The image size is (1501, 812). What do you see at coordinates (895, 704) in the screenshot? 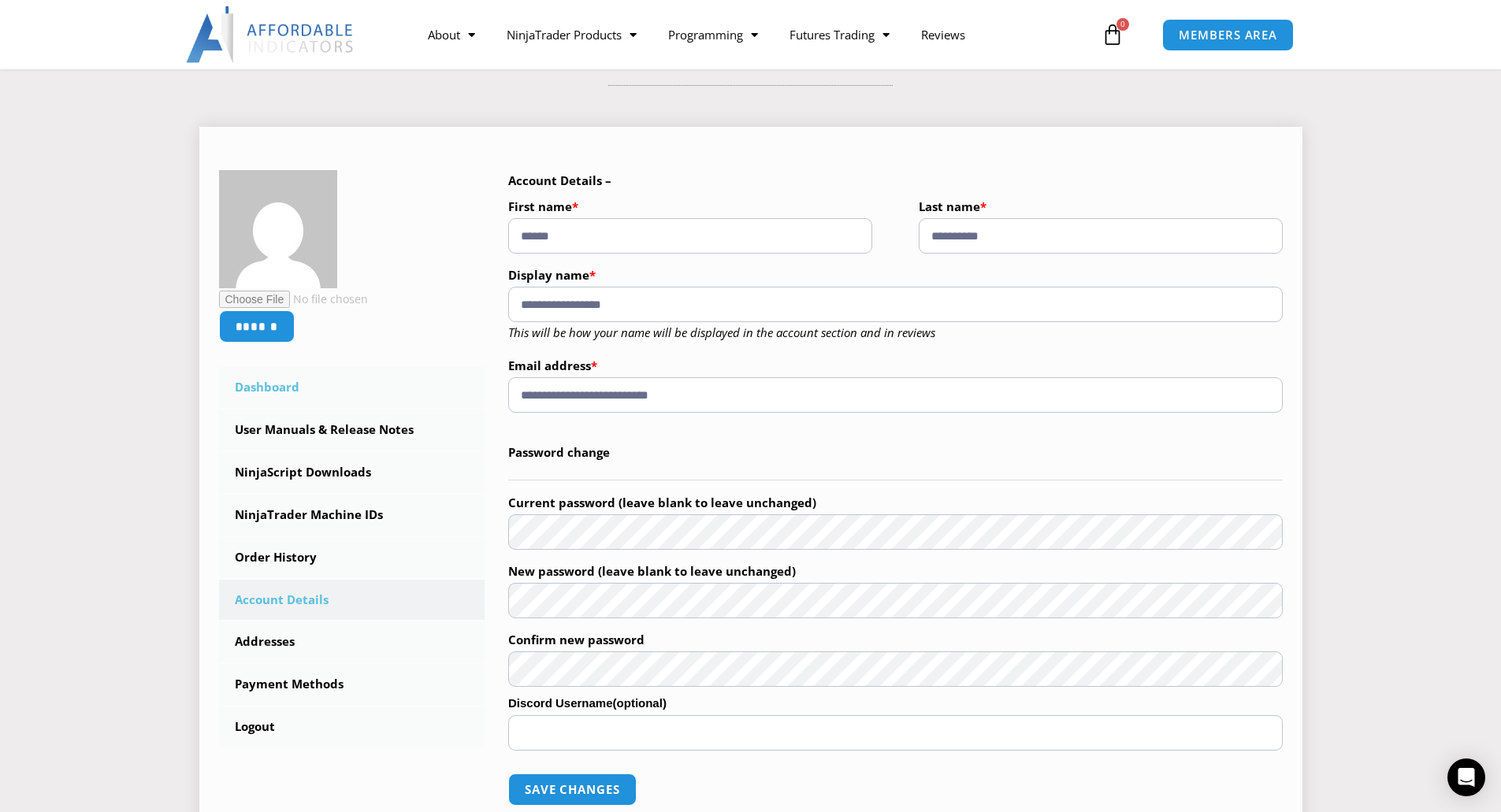
I see `label: Discord Username` at bounding box center [895, 704].